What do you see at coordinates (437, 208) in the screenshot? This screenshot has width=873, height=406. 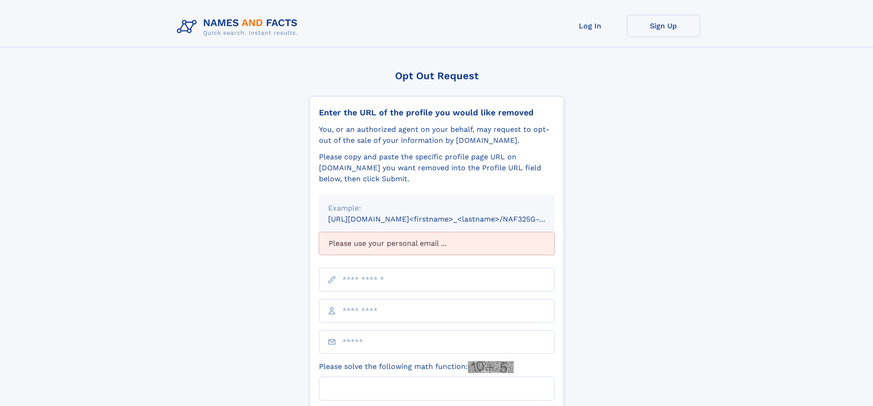 I see `div: Example:` at bounding box center [437, 208].